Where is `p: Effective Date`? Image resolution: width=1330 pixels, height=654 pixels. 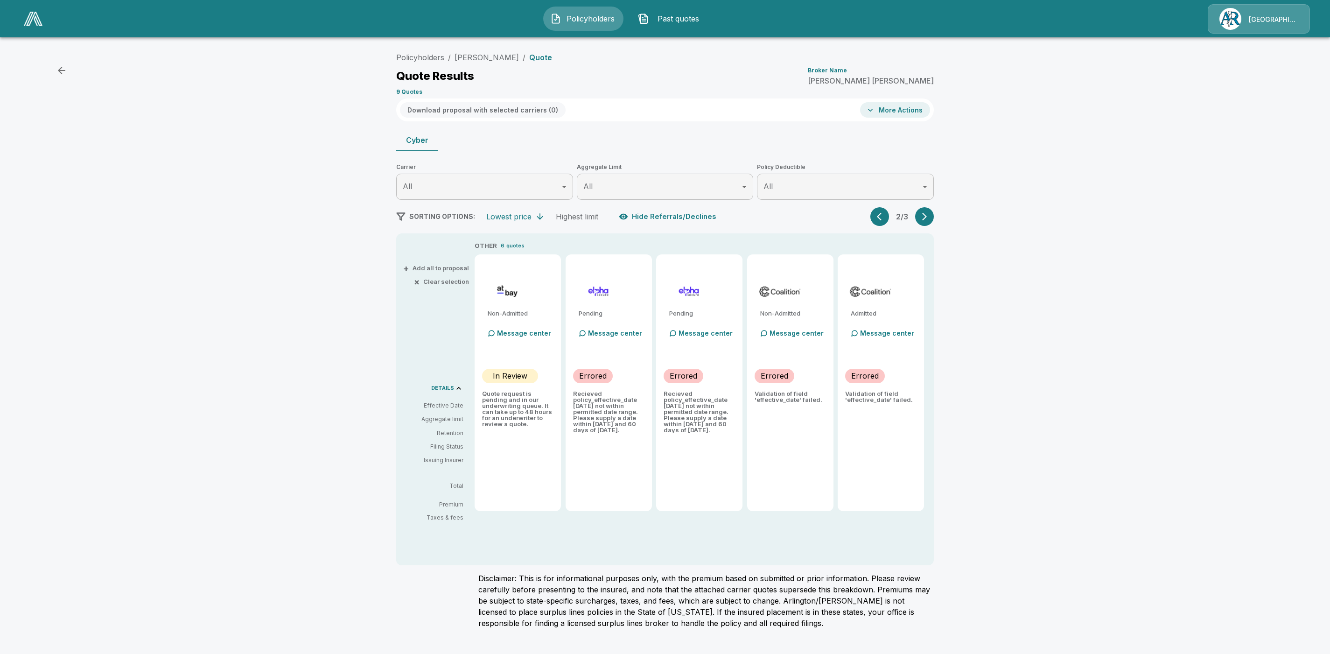 p: Effective Date is located at coordinates (433, 405).